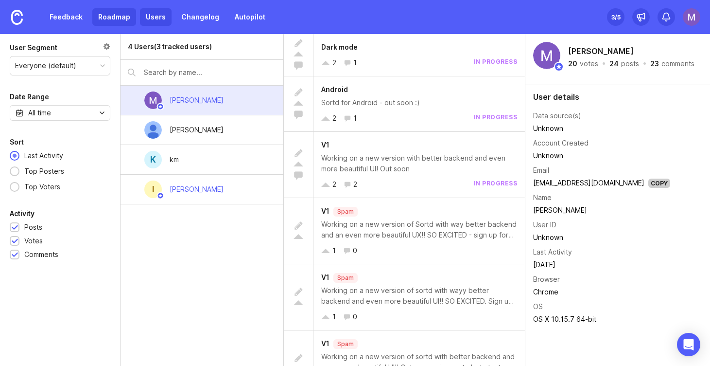 This screenshot has width=710, height=366. I want to click on td: Unknown, so click(602, 128).